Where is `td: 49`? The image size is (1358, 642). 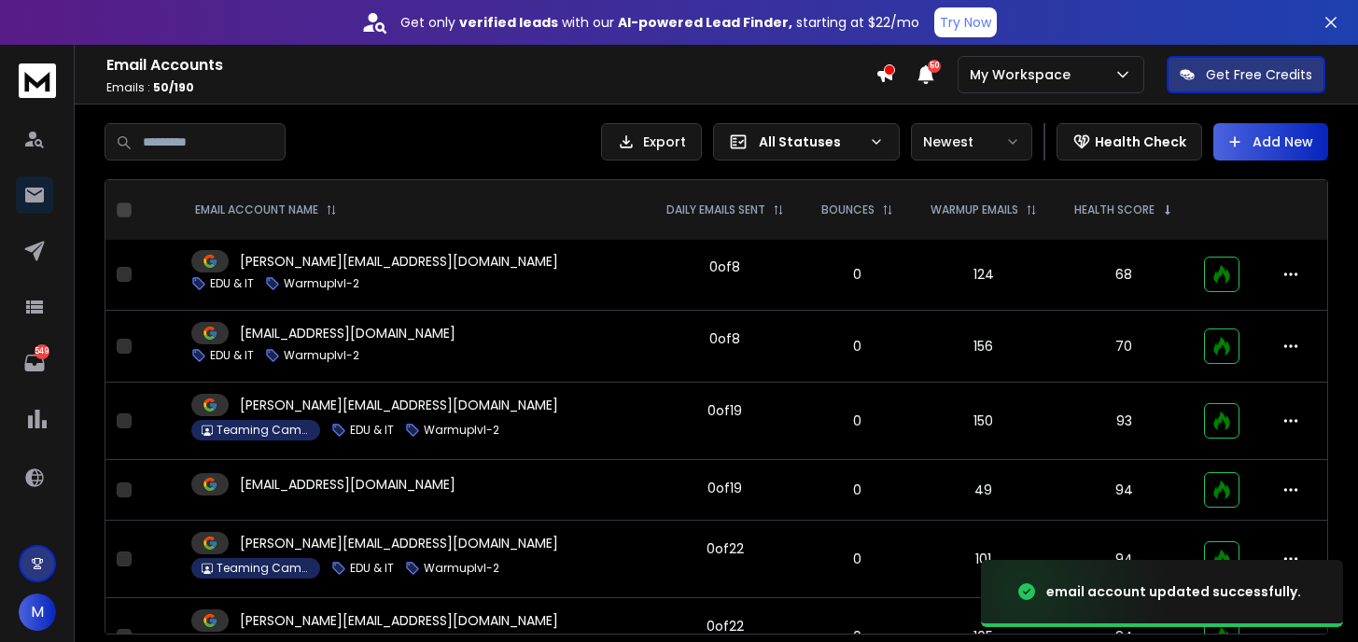 td: 49 is located at coordinates (983, 490).